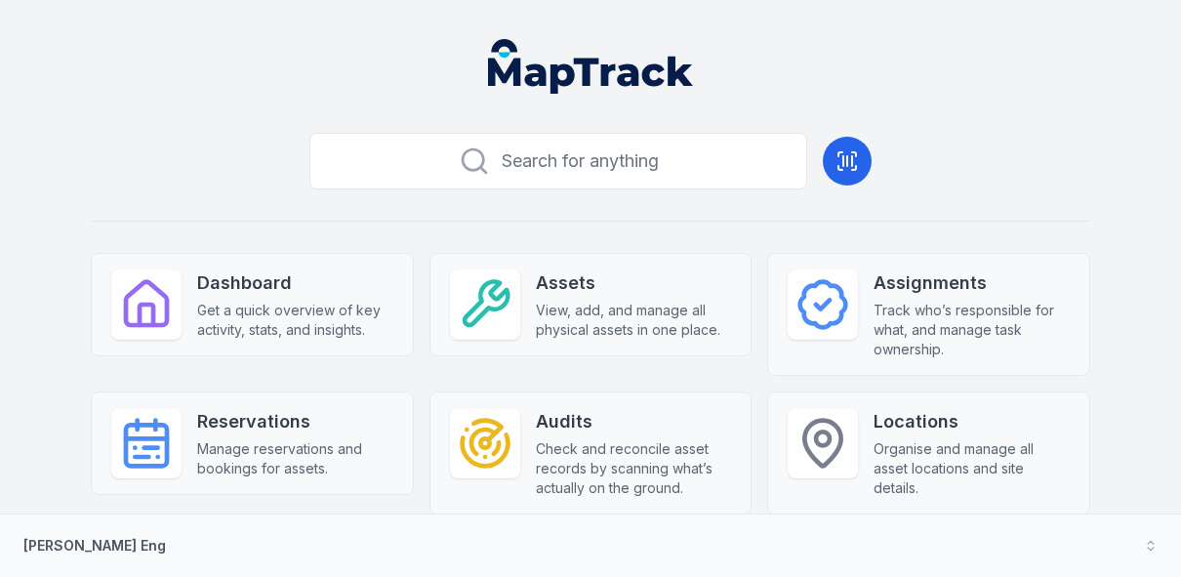 The image size is (1181, 577). I want to click on span: Get a quick overview of key activity, stats, and insights., so click(295, 320).